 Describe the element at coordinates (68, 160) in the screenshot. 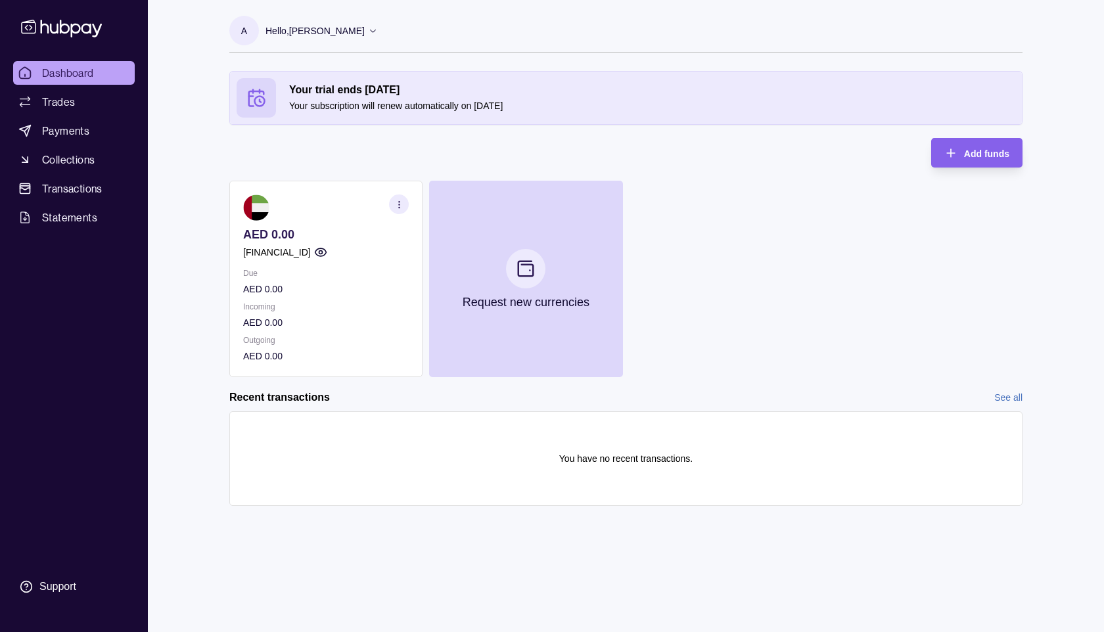

I see `span: Collections` at that location.